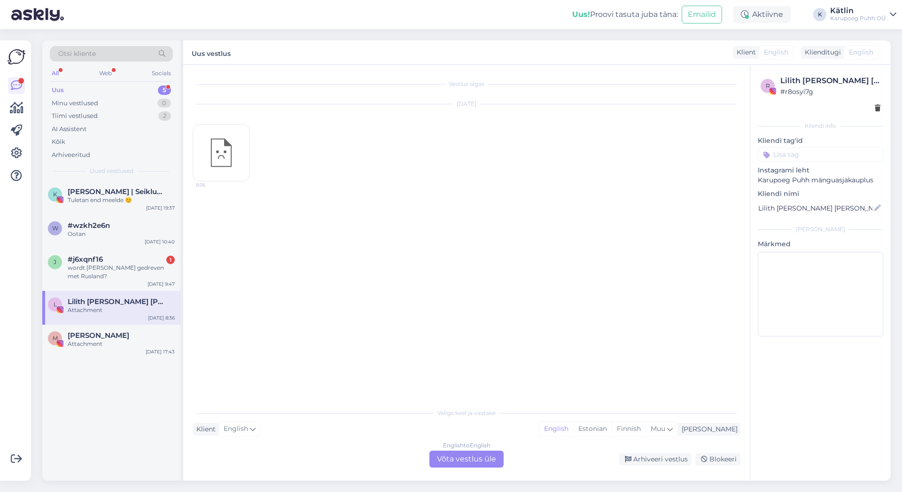  Describe the element at coordinates (71, 155) in the screenshot. I see `div: Arhiveeritud` at that location.